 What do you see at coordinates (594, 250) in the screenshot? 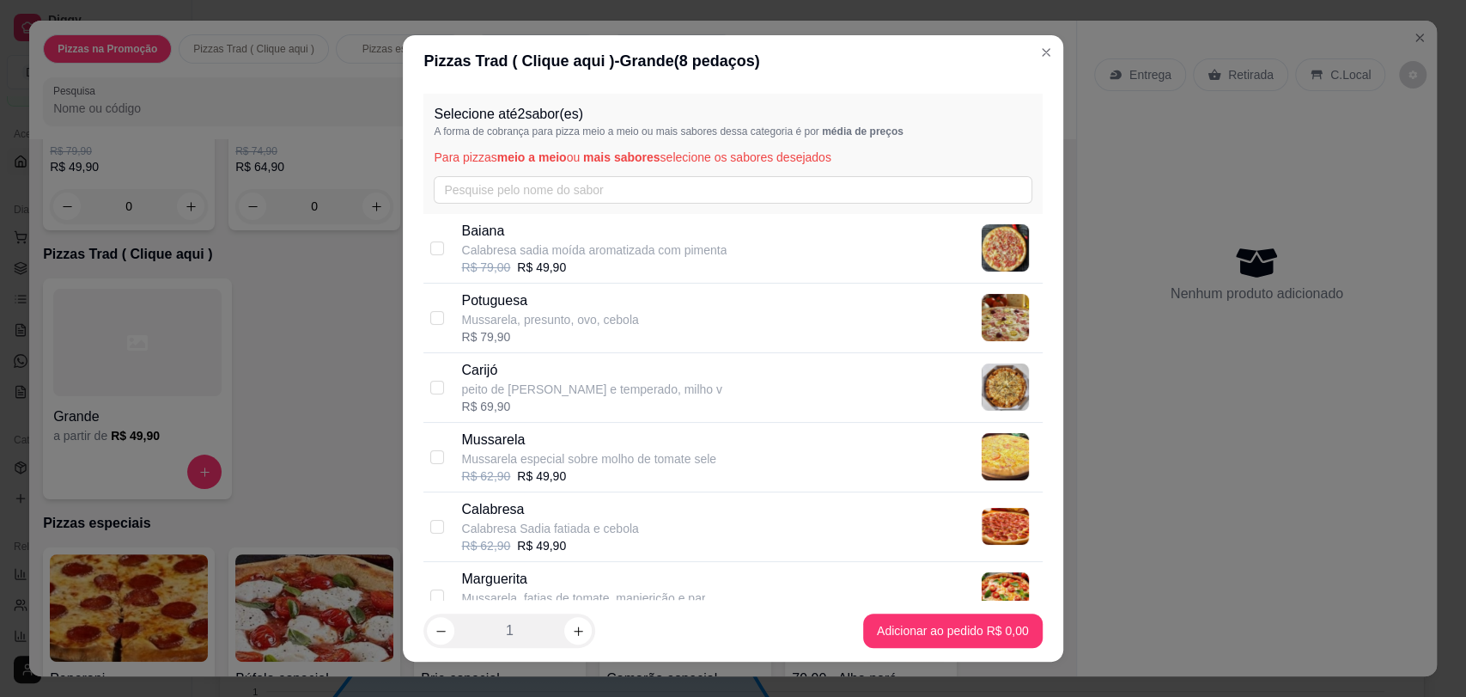
I see `p: Calabresa sadia moída aromatizada com pimenta` at bounding box center [594, 250].